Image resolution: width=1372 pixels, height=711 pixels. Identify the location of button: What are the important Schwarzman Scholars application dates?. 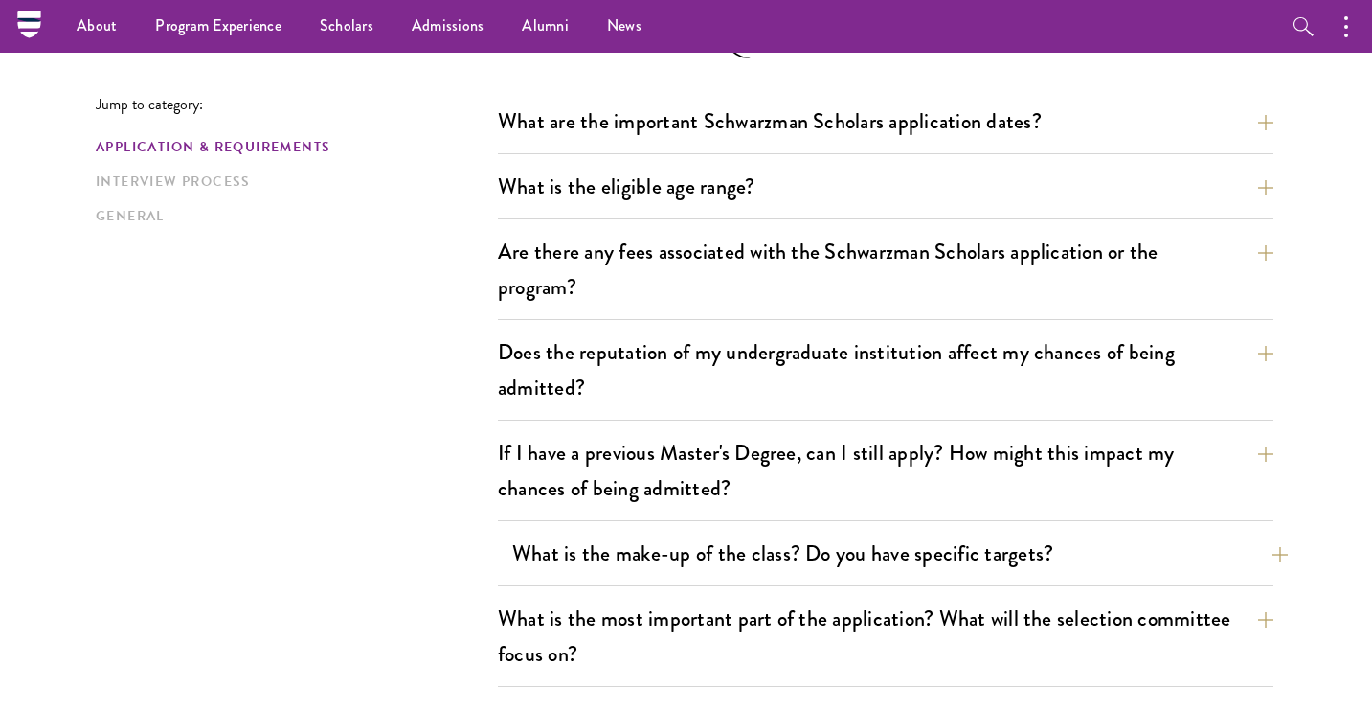
(886, 121).